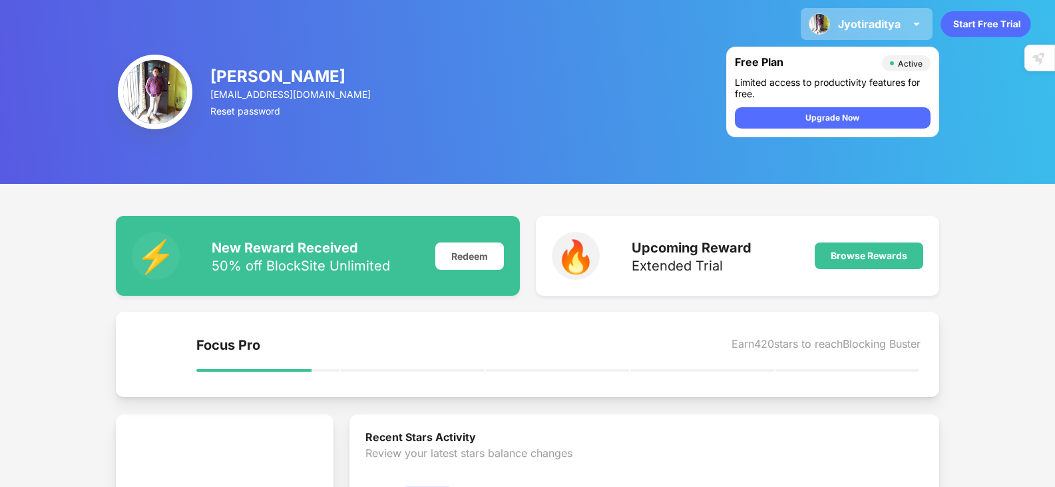 This screenshot has height=487, width=1055. I want to click on div: Upgrade Now, so click(832, 118).